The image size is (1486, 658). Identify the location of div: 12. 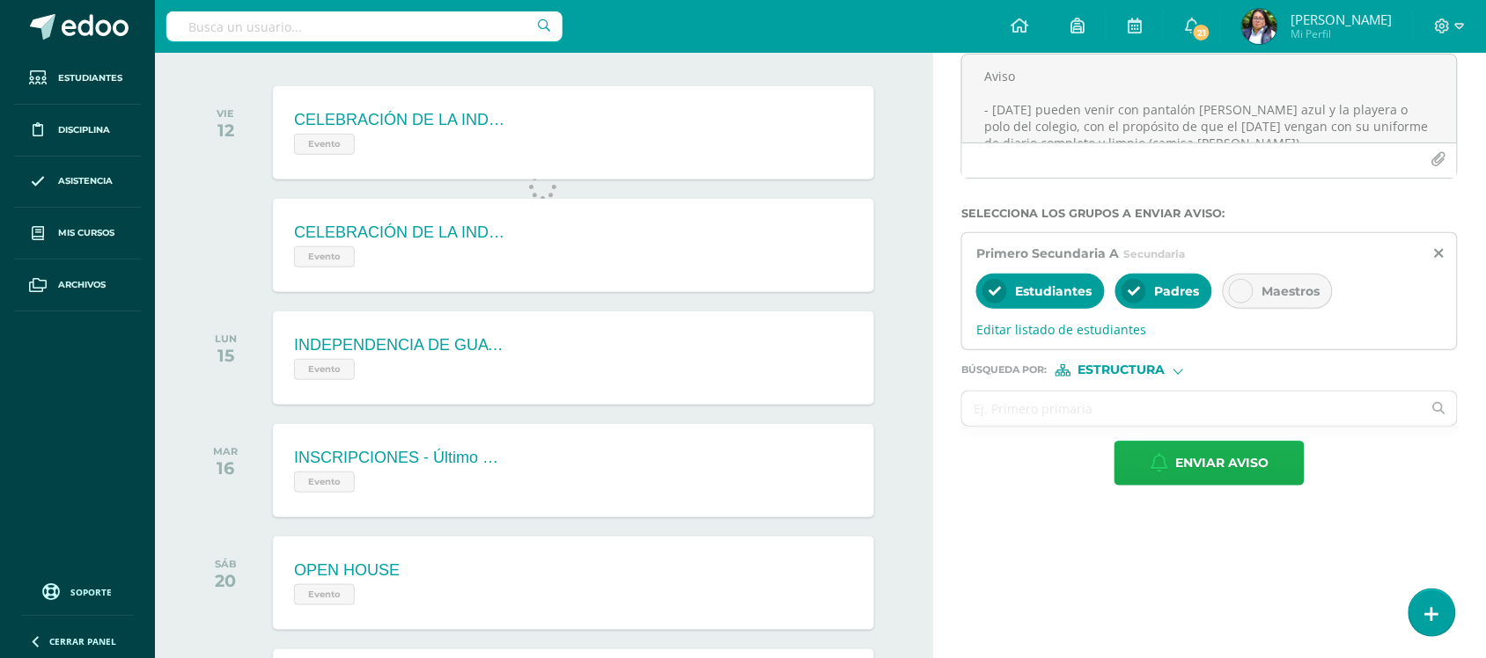
(225, 130).